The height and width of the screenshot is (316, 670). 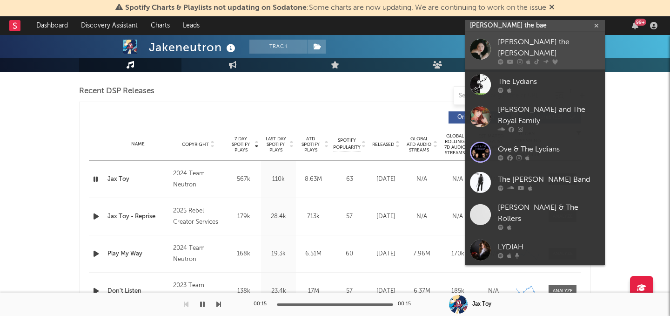 I want to click on div: Ove & The Lydians, so click(x=549, y=149).